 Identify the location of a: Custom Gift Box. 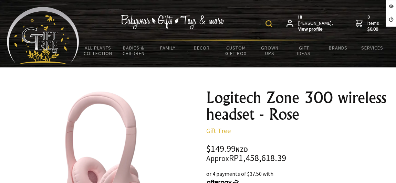
(236, 51).